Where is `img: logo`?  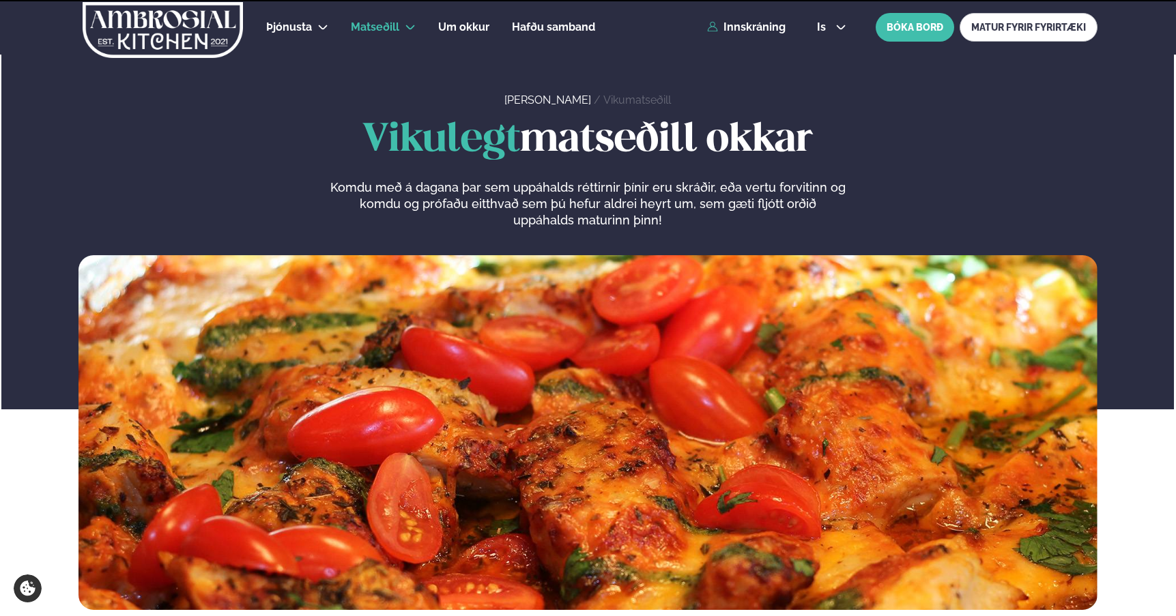 img: logo is located at coordinates (162, 30).